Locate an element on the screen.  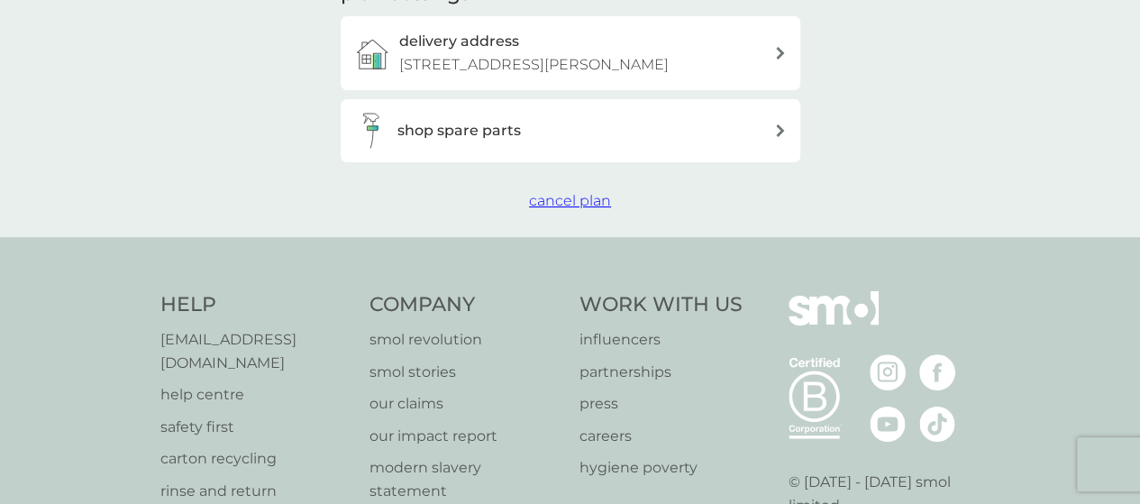
a: help centre is located at coordinates (256, 395).